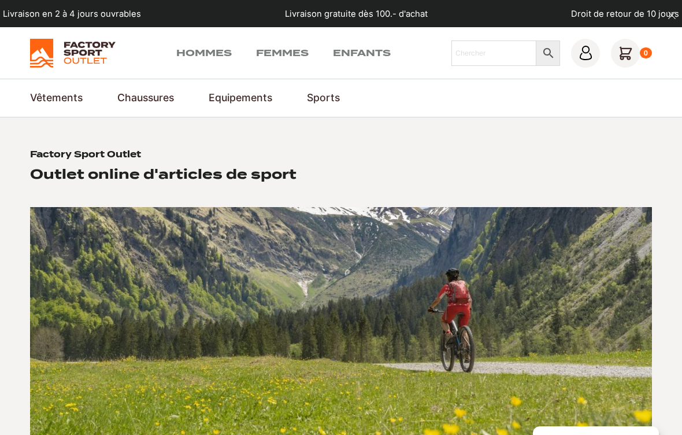  What do you see at coordinates (645, 53) in the screenshot?
I see `div: 0` at bounding box center [645, 53].